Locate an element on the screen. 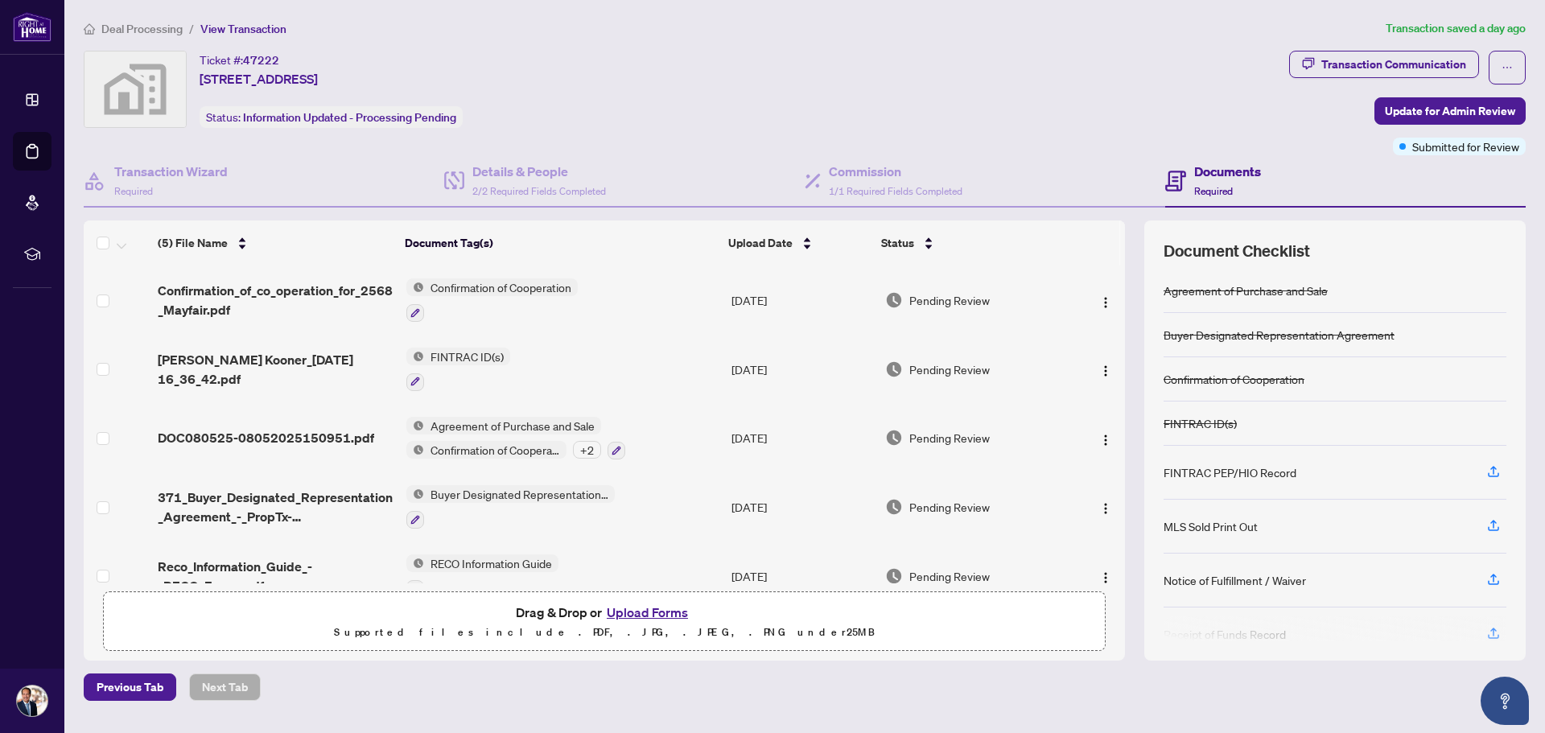 This screenshot has height=733, width=1545. span: Information Updated - Processing Pending is located at coordinates (349, 118).